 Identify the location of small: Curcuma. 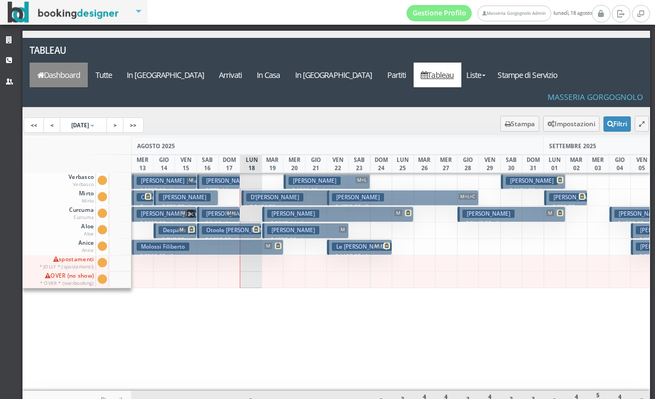
(83, 217).